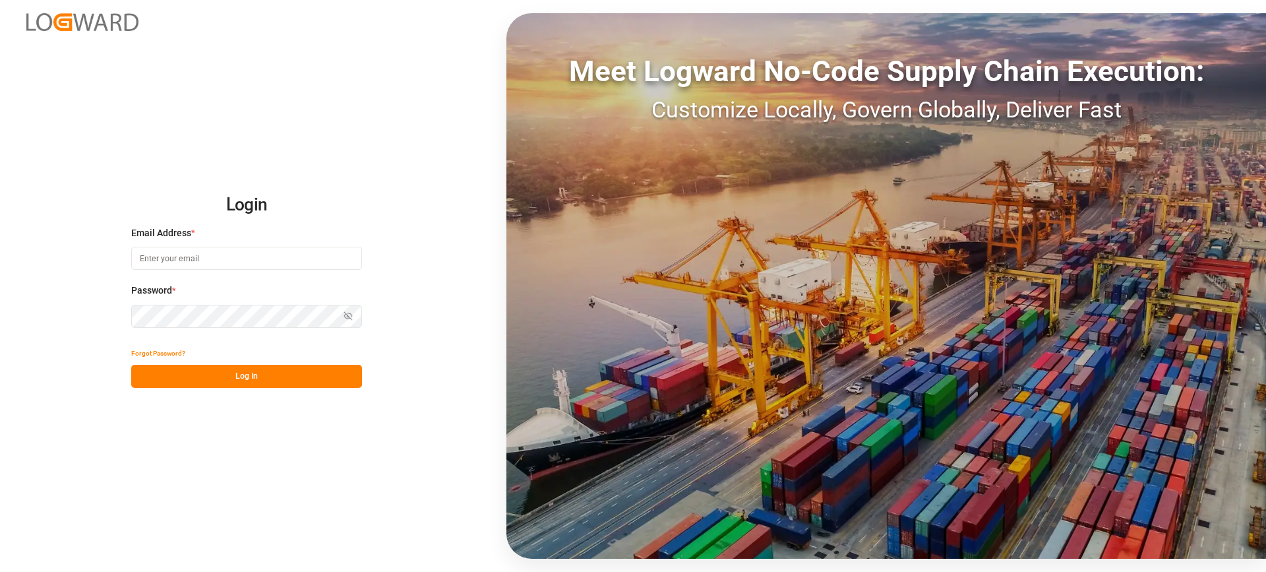 The height and width of the screenshot is (572, 1266). What do you see at coordinates (247, 376) in the screenshot?
I see `button: Log In` at bounding box center [247, 376].